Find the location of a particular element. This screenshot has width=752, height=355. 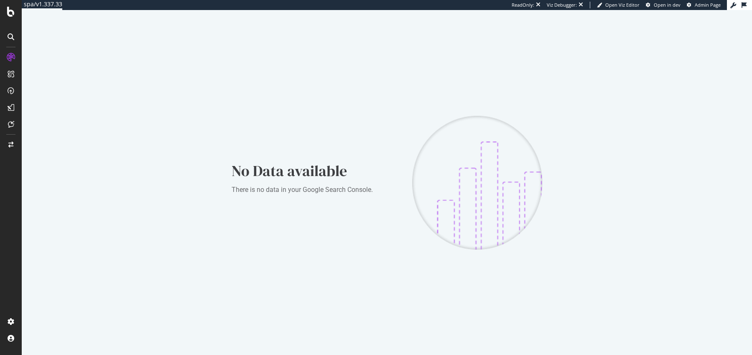

span: Open in dev is located at coordinates (667, 5).